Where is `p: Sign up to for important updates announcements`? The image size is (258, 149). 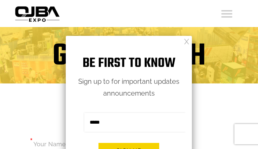
p: Sign up to for important updates announcements is located at coordinates (129, 87).